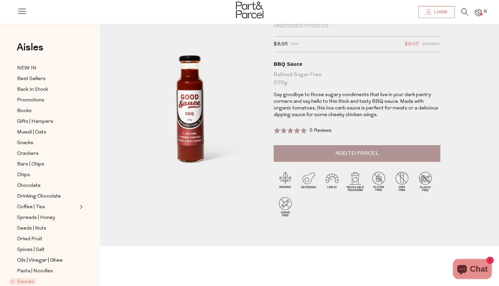 Image resolution: width=499 pixels, height=286 pixels. I want to click on a: Spices | Salt, so click(47, 249).